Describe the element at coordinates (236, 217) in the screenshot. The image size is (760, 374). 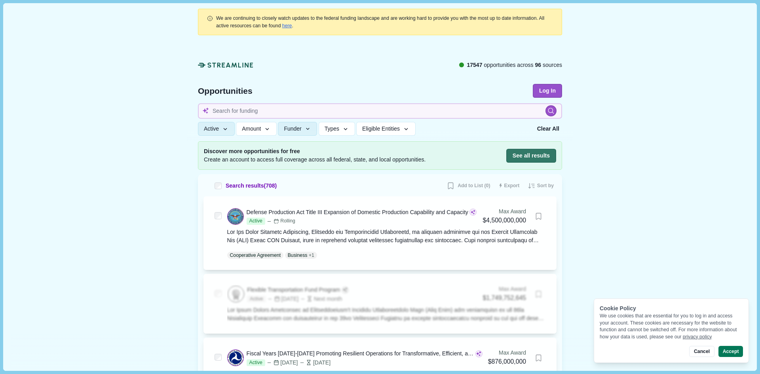
I see `img: DOD.png` at that location.